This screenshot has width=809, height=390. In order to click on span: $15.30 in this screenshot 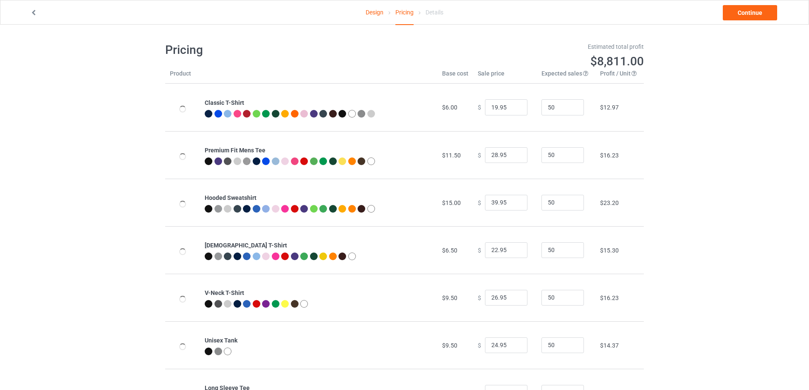, I will do `click(609, 251)`.